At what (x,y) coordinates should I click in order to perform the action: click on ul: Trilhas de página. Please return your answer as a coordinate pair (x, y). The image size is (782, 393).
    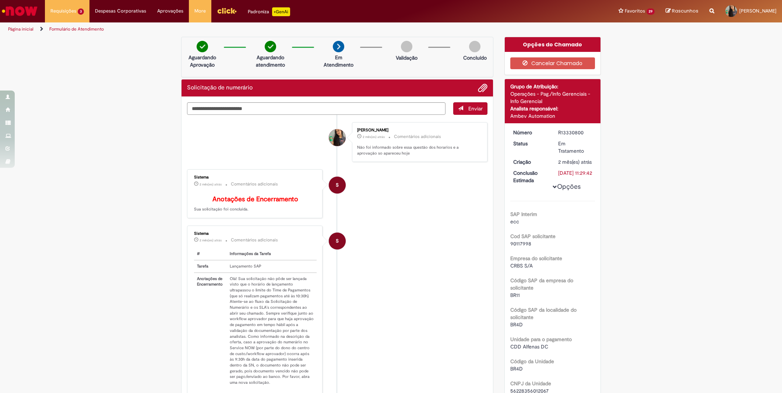
    Looking at the image, I should click on (261, 29).